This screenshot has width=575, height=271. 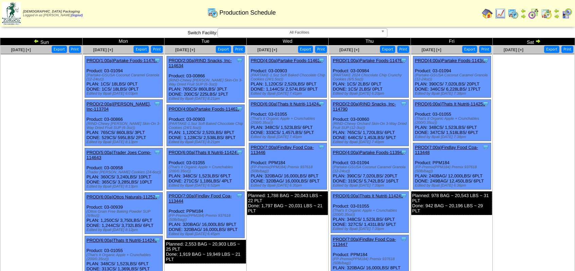 What do you see at coordinates (247, 13) in the screenshot?
I see `span: Production Schedule` at bounding box center [247, 13].